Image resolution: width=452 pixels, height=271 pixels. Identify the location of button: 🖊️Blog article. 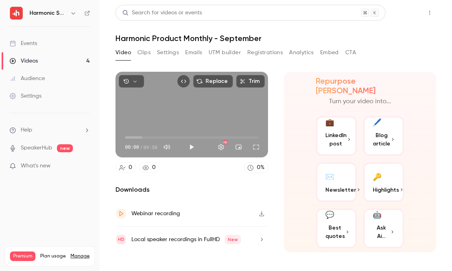
(384, 136).